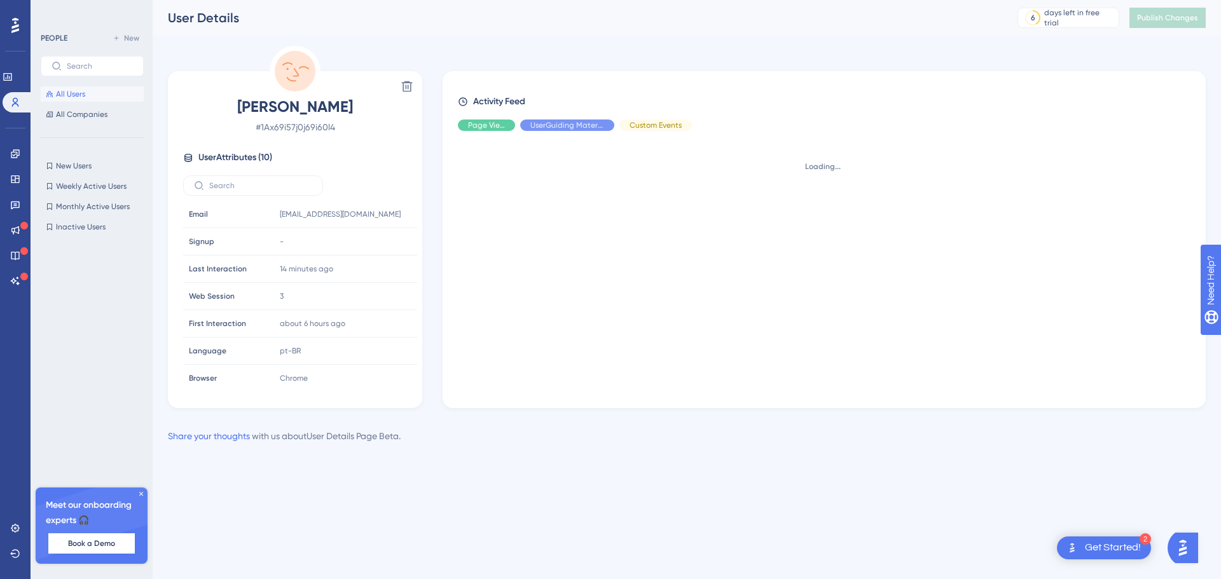 The image size is (1221, 579). What do you see at coordinates (92, 186) in the screenshot?
I see `button: Weekly Active Users` at bounding box center [92, 186].